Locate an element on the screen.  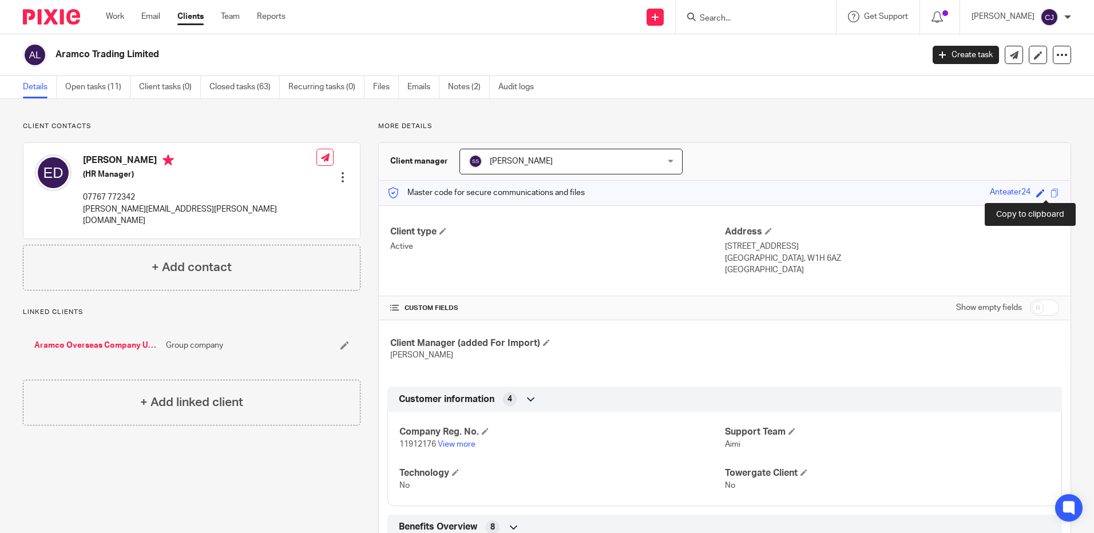
a: Closed tasks (63) is located at coordinates (244, 87).